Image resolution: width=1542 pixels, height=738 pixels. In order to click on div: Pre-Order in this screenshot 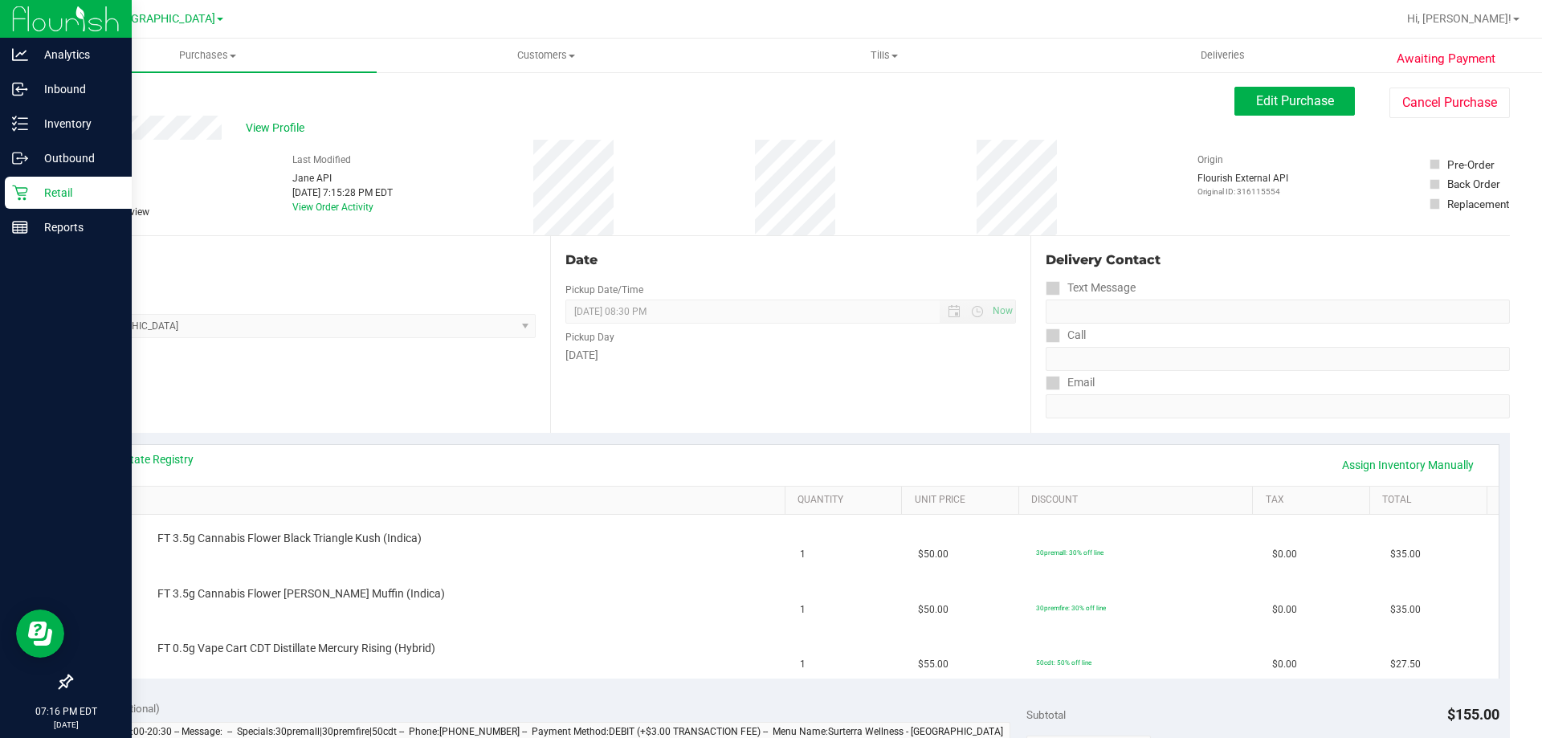, I will do `click(1471, 165)`.